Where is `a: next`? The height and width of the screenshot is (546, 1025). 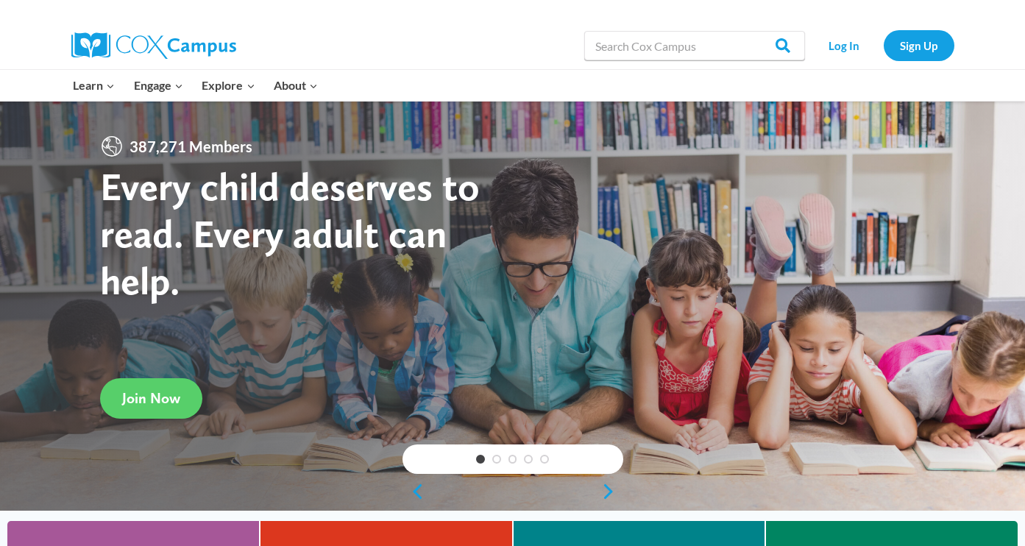 a: next is located at coordinates (612, 492).